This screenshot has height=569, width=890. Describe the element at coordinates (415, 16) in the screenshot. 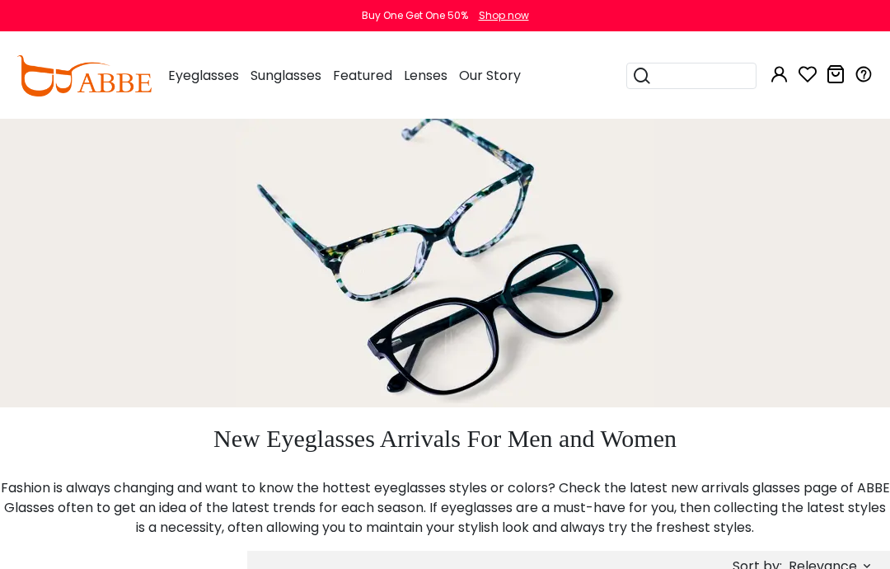

I see `div: Buy One Get One 50%` at that location.